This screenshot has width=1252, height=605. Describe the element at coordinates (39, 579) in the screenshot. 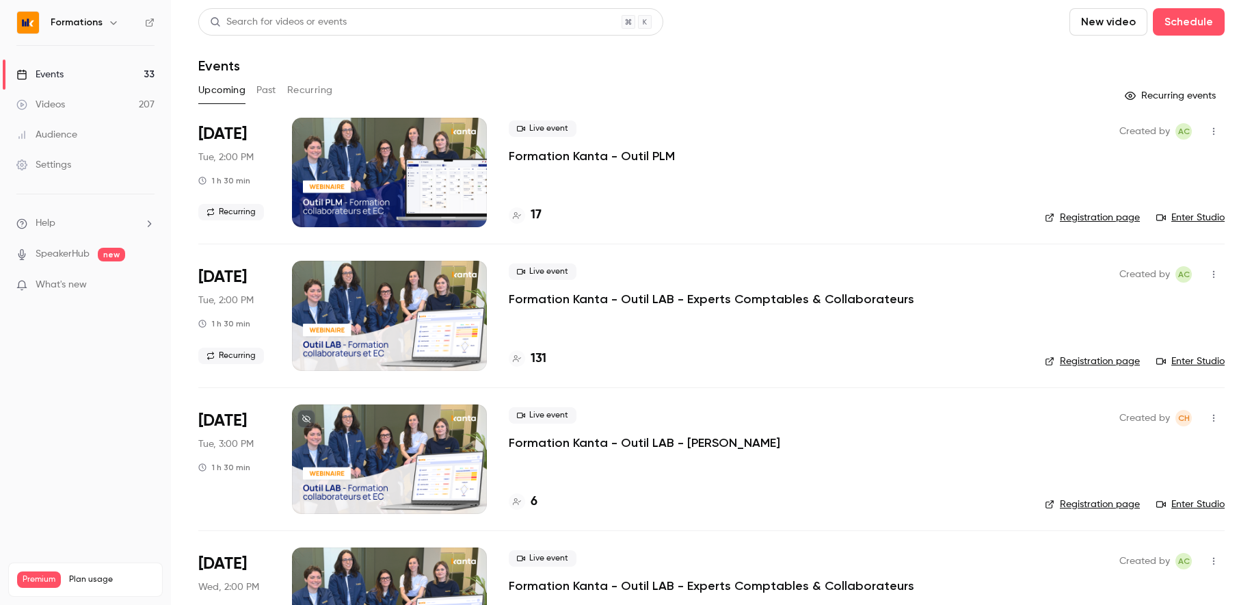

I see `span: Premium` at that location.